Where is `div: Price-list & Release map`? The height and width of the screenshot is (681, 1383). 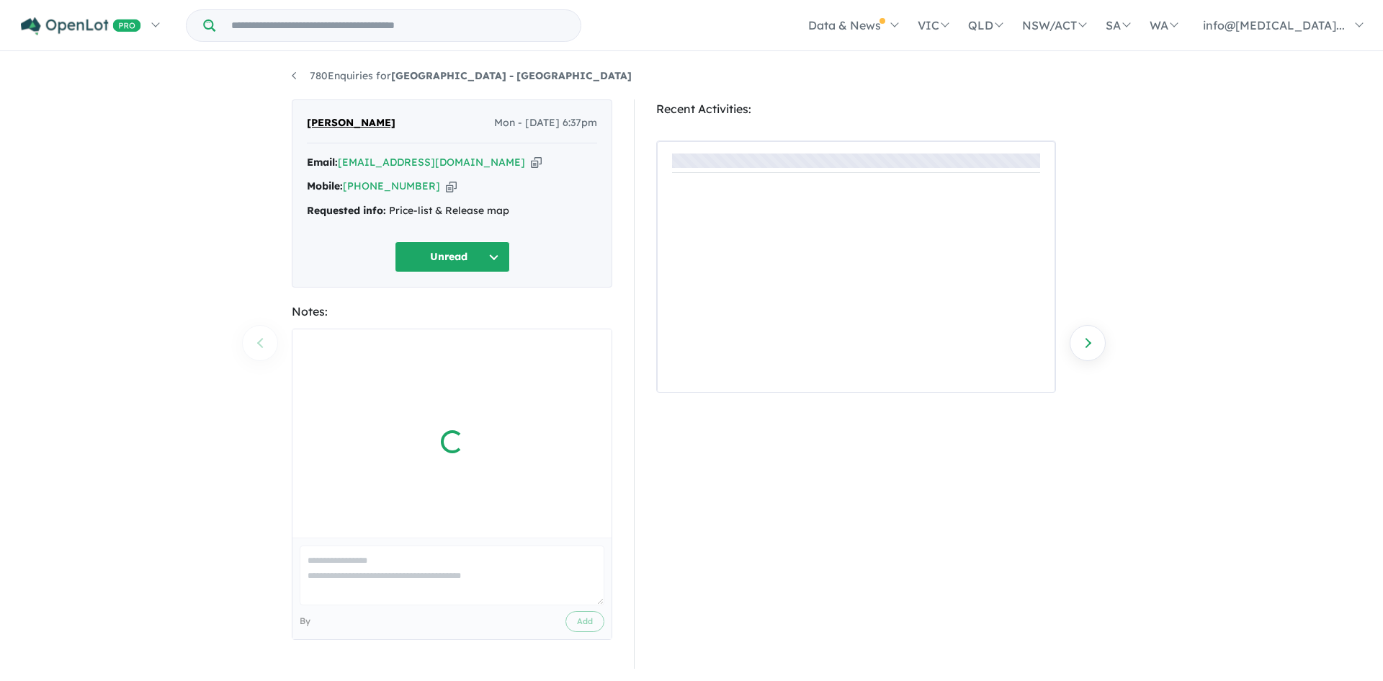 div: Price-list & Release map is located at coordinates (452, 211).